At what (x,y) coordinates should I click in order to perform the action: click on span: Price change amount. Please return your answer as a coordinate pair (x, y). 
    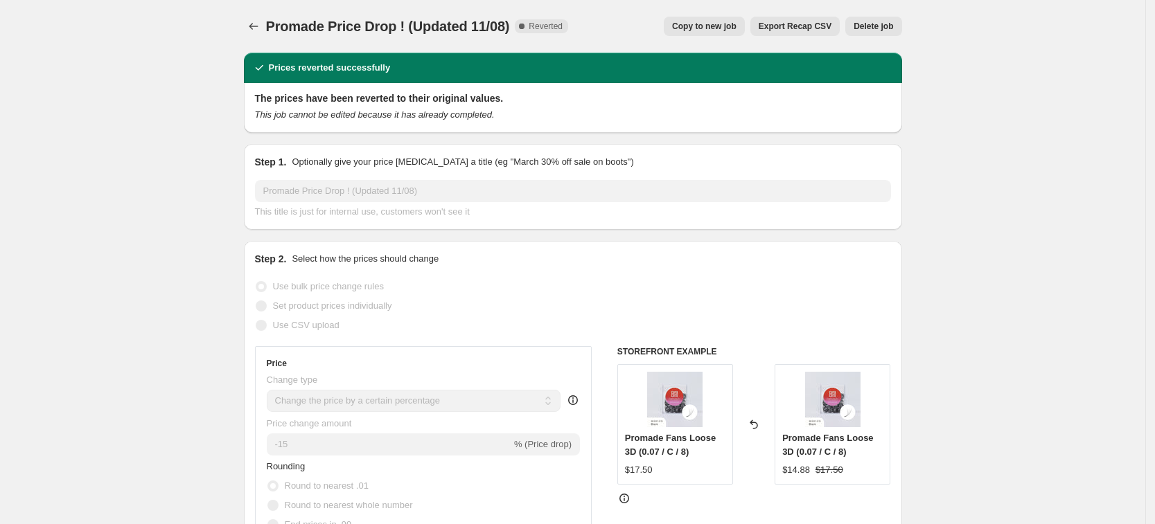
    Looking at the image, I should click on (309, 423).